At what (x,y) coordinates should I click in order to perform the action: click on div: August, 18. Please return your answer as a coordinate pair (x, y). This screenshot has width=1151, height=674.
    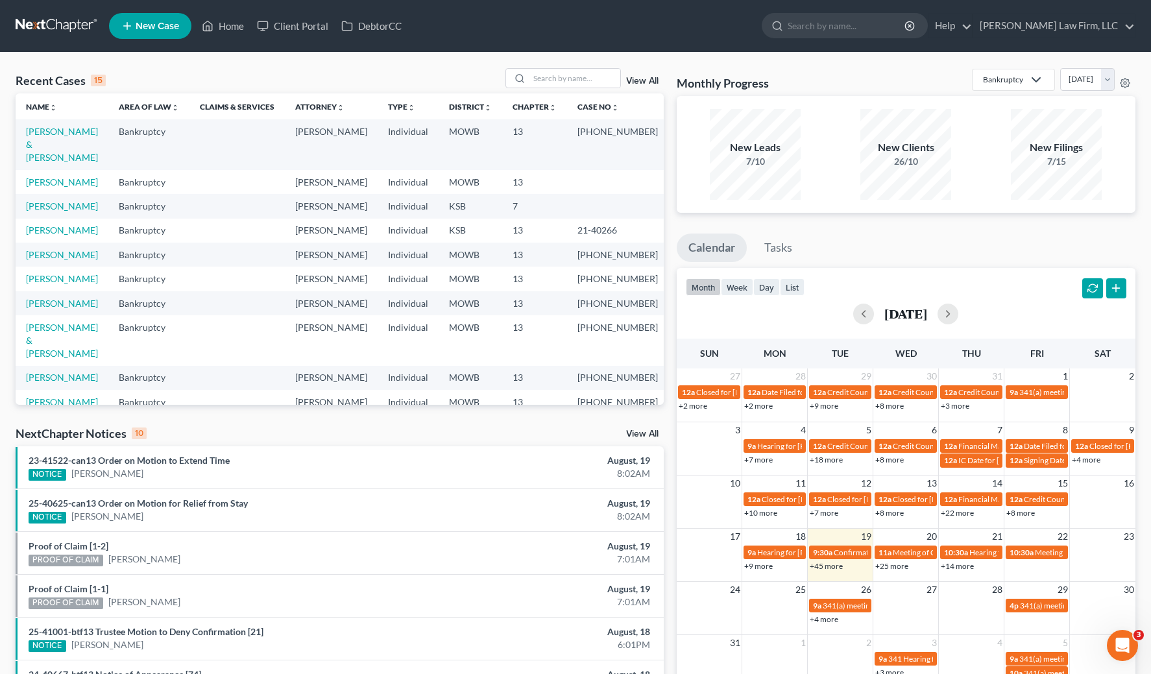
    Looking at the image, I should click on (551, 632).